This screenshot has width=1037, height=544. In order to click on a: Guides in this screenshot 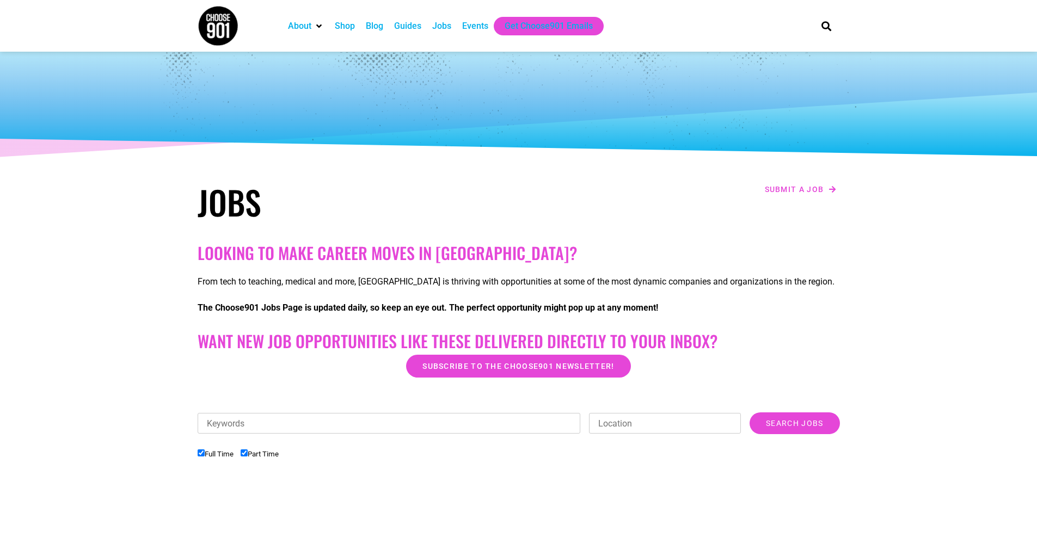, I will do `click(408, 26)`.